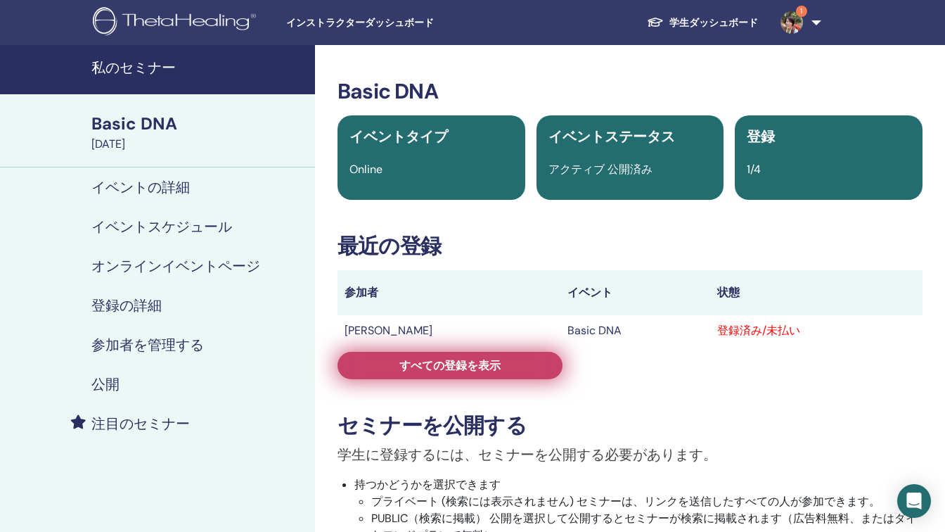 Image resolution: width=945 pixels, height=532 pixels. What do you see at coordinates (399, 136) in the screenshot?
I see `span: イベントタイプ` at bounding box center [399, 136].